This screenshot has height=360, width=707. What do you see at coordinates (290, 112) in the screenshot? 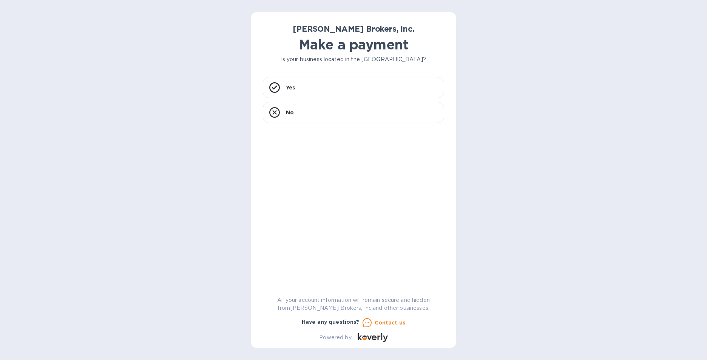
I see `p: No` at bounding box center [290, 112].